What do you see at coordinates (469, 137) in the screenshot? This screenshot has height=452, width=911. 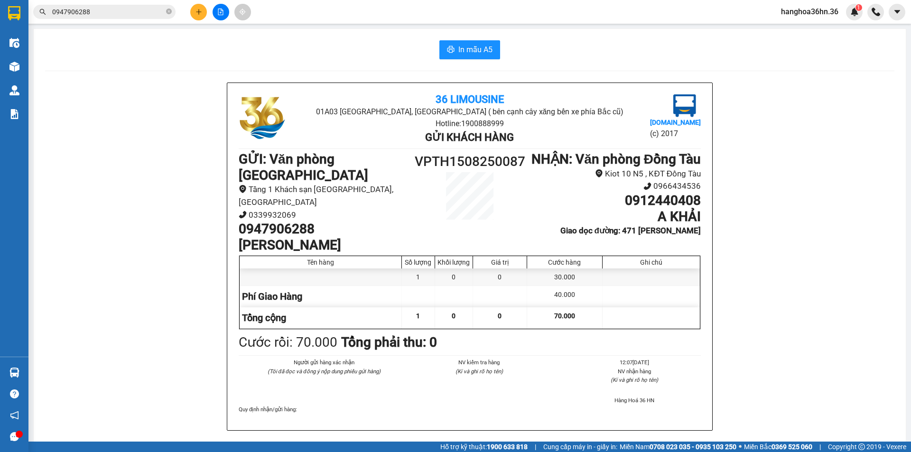 I see `b: Gửi khách hàng` at bounding box center [469, 137].